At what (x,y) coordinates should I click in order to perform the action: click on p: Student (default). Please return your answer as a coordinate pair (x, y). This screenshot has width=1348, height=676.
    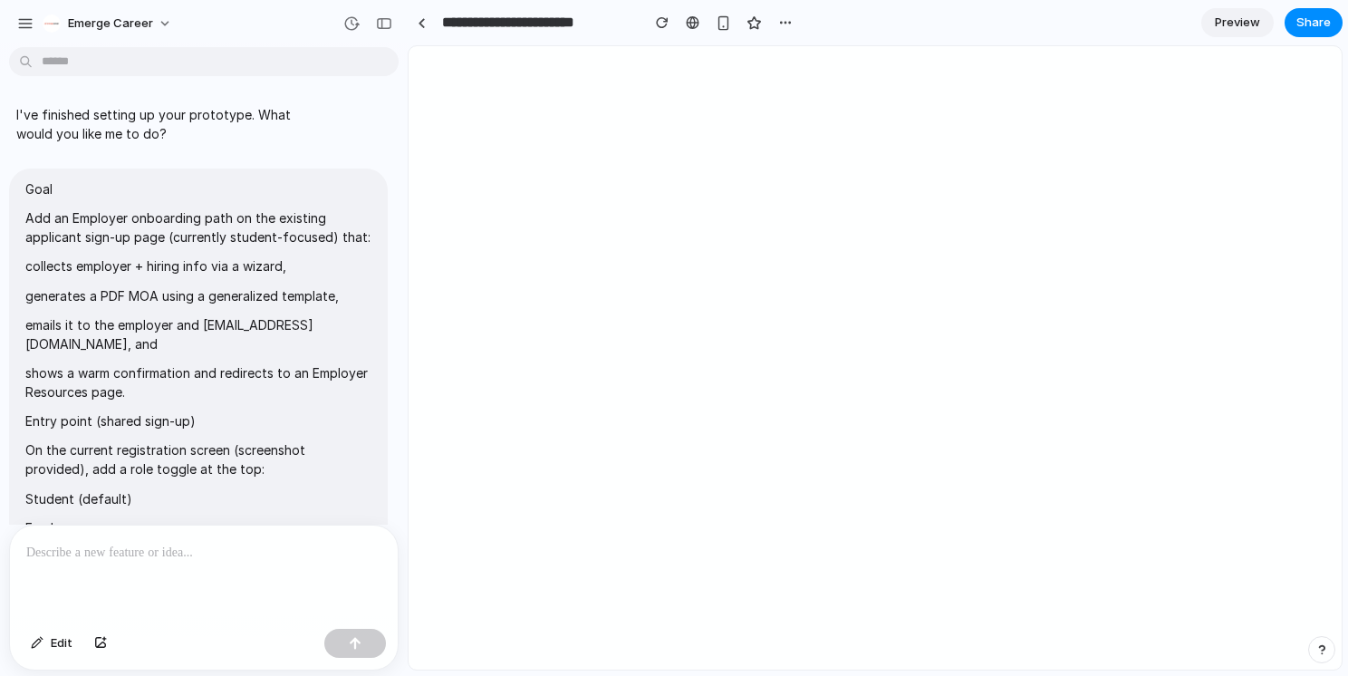
    Looking at the image, I should click on (198, 498).